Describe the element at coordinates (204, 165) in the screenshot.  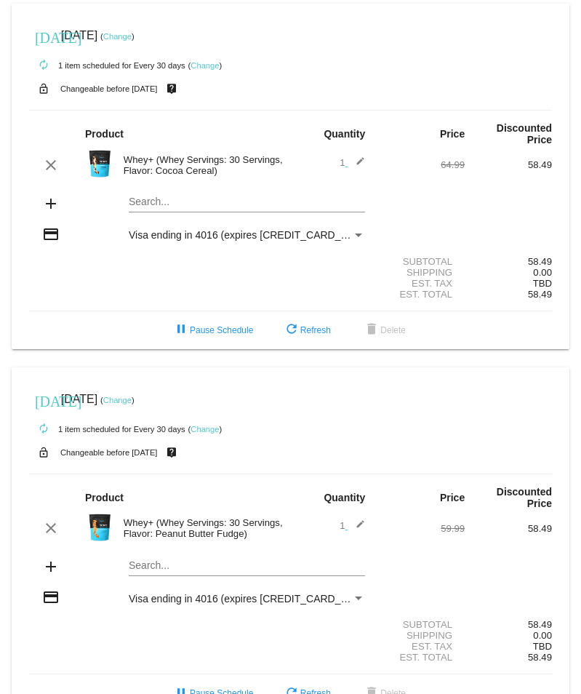
I see `div: Whey+ (Whey Servings: 30 Servings, Flavor: Cocoa Cereal)` at that location.